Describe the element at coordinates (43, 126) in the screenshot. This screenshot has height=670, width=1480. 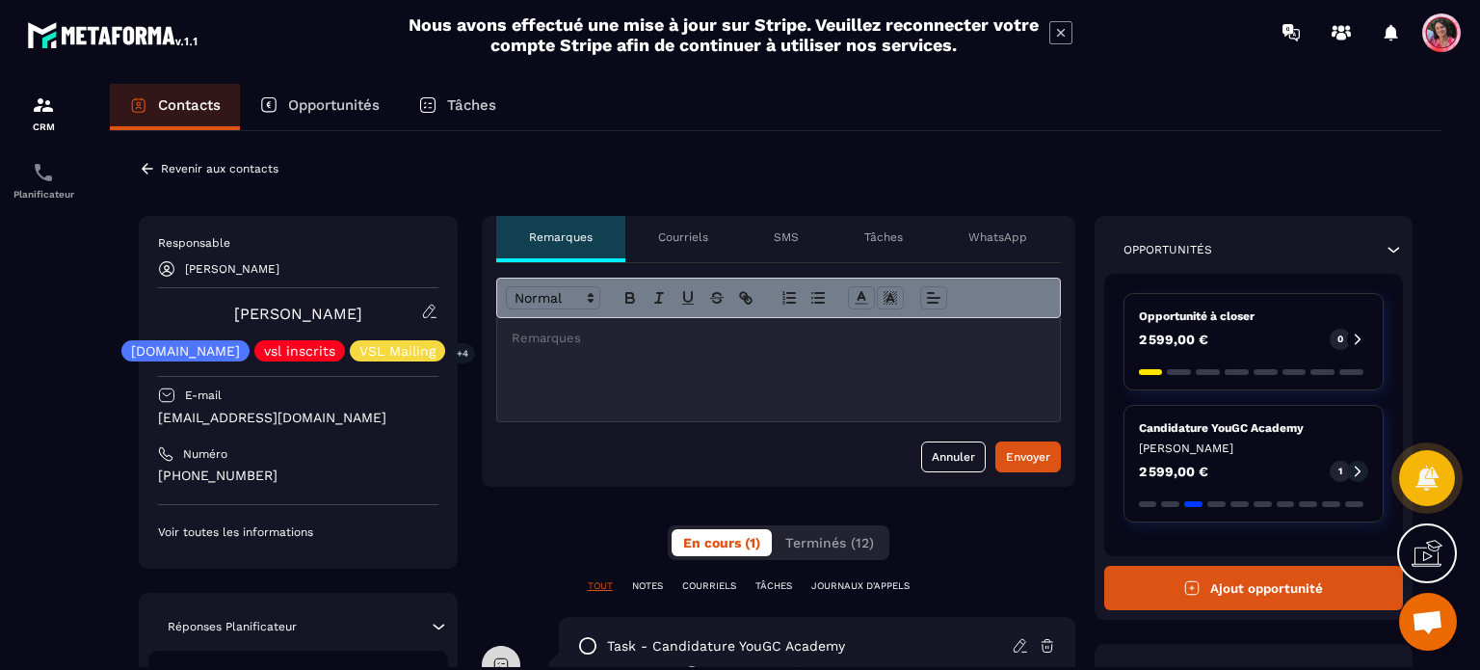
I see `p: CRM` at that location.